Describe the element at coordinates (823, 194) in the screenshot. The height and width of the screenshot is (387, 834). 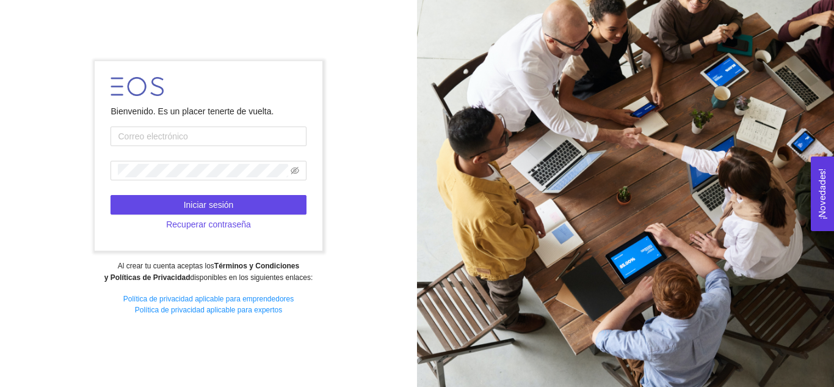
I see `button: Open Feedback Widget` at that location.